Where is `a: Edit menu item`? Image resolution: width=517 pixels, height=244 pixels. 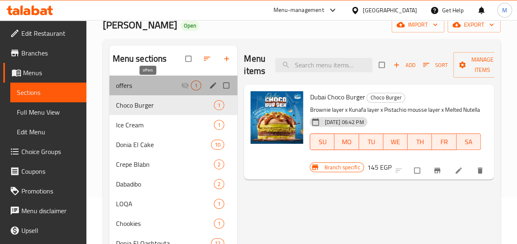 a: Edit menu item is located at coordinates (459, 171).